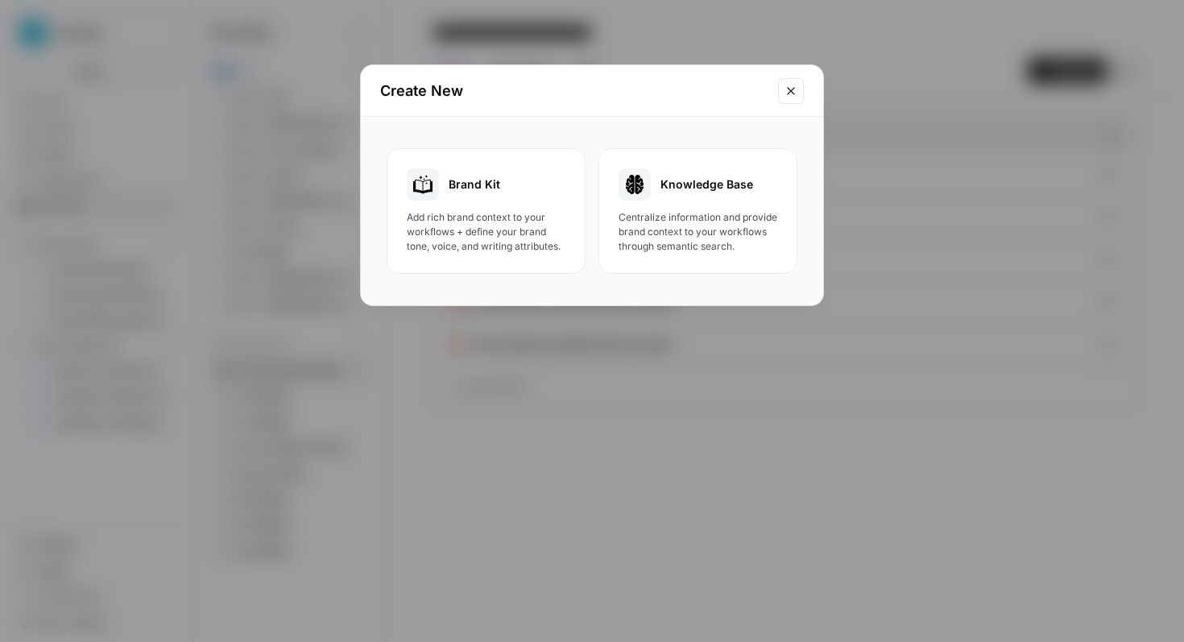 The height and width of the screenshot is (642, 1184). Describe the element at coordinates (697, 232) in the screenshot. I see `span: Centralize information and provide brand context to your workflows through semantic search.` at that location.